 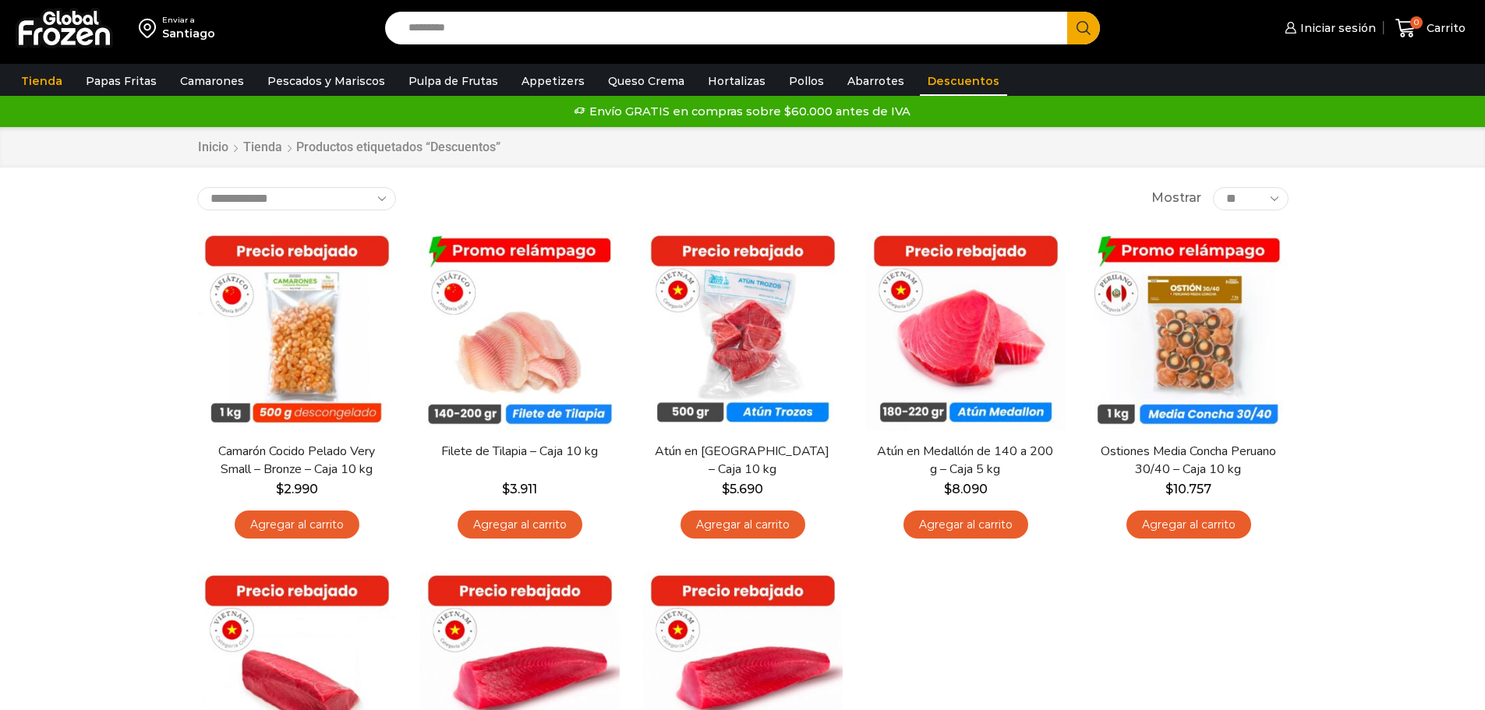 I want to click on a: Pulpa de Frutas, so click(x=453, y=81).